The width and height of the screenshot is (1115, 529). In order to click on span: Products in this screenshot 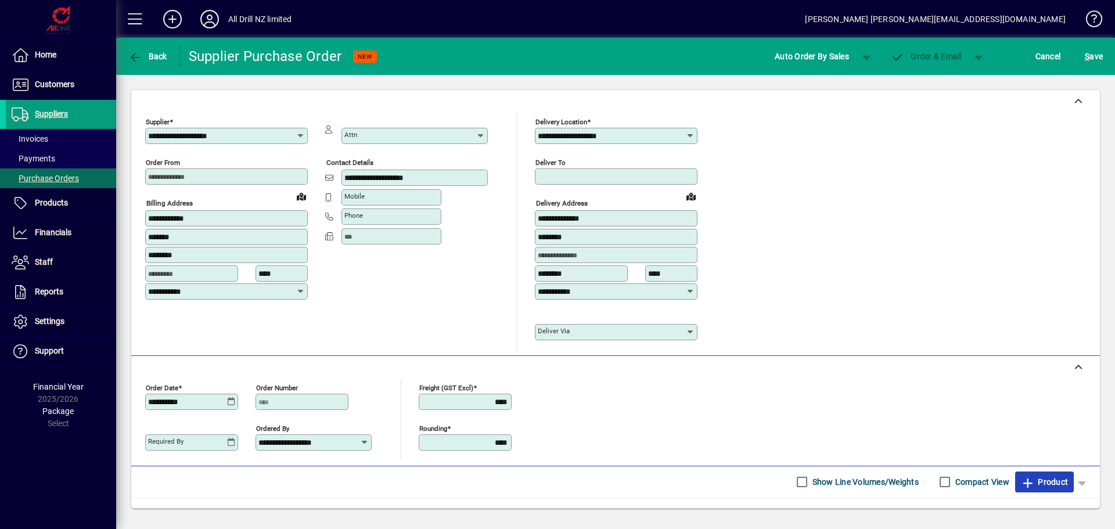, I will do `click(51, 203)`.